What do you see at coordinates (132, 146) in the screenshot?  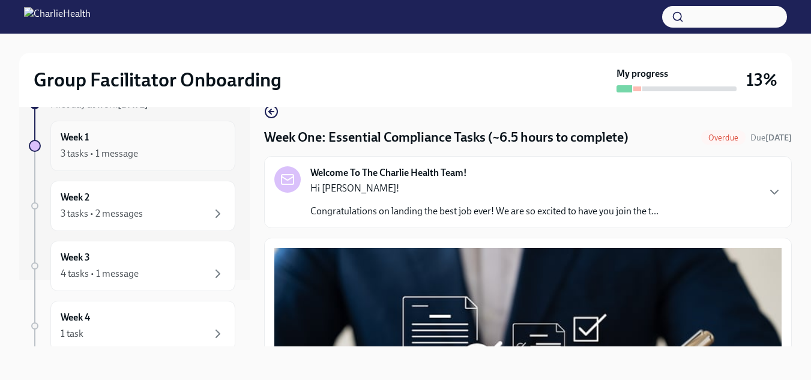 I see `a: Week 13 tasks • 1 message` at bounding box center [132, 146].